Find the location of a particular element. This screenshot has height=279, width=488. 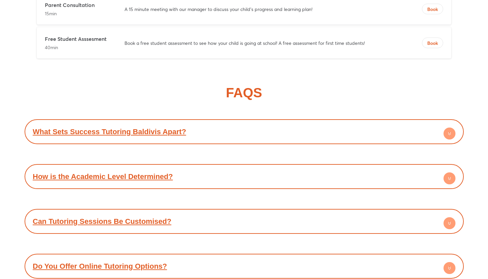

div: Can Tutoring Sessions Be Customised? is located at coordinates (244, 221).